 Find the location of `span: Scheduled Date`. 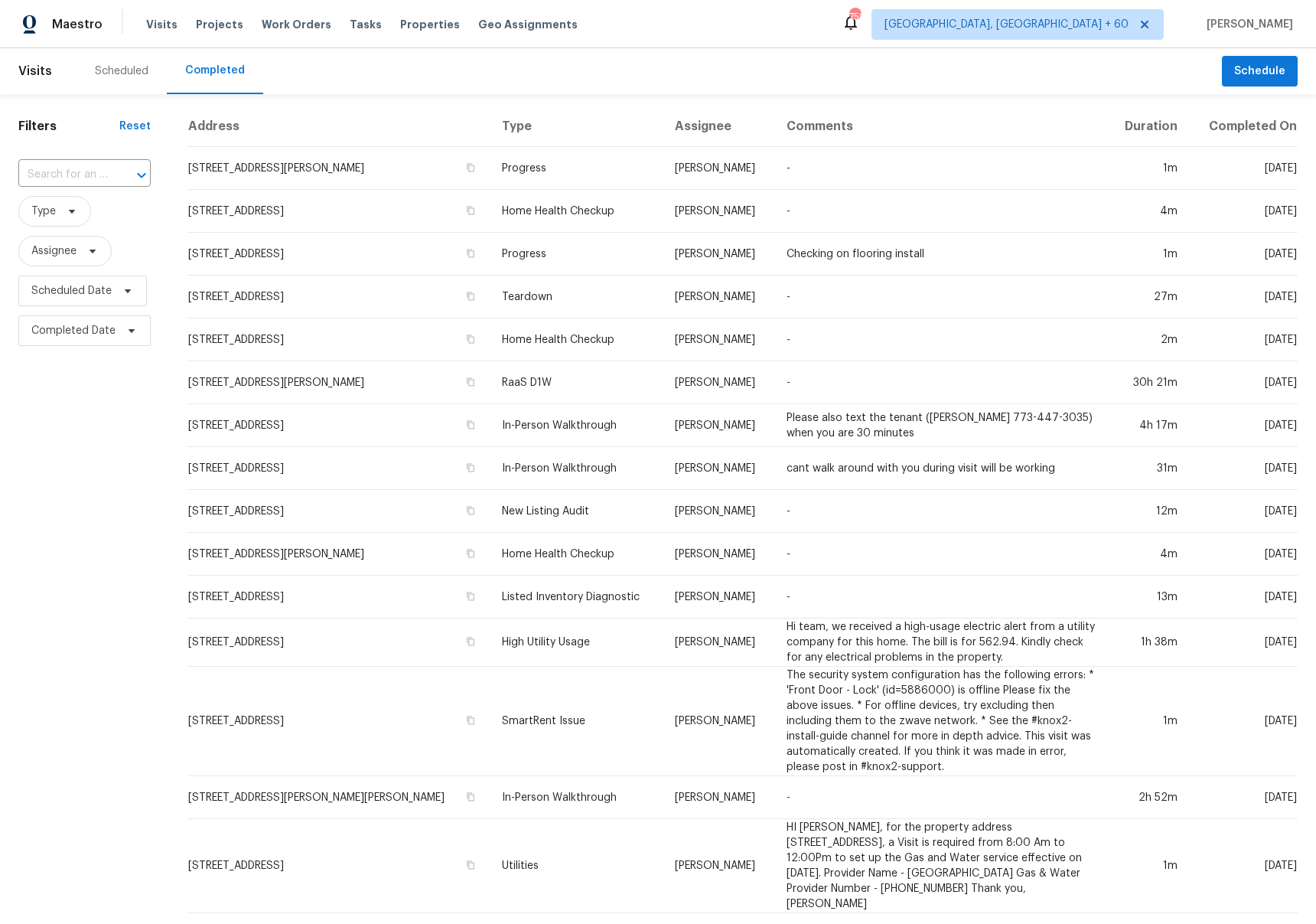

span: Scheduled Date is located at coordinates (71, 291).